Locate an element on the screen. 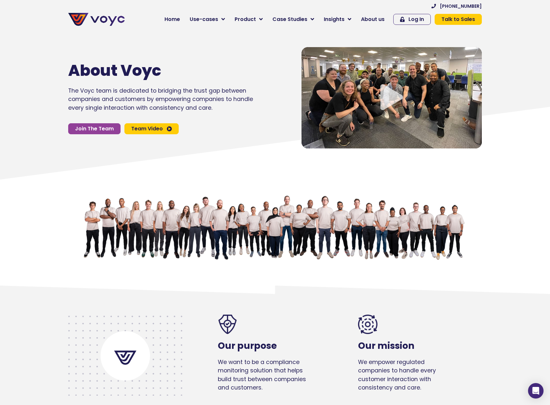 Image resolution: width=550 pixels, height=405 pixels. img: trusted is located at coordinates (227, 325).